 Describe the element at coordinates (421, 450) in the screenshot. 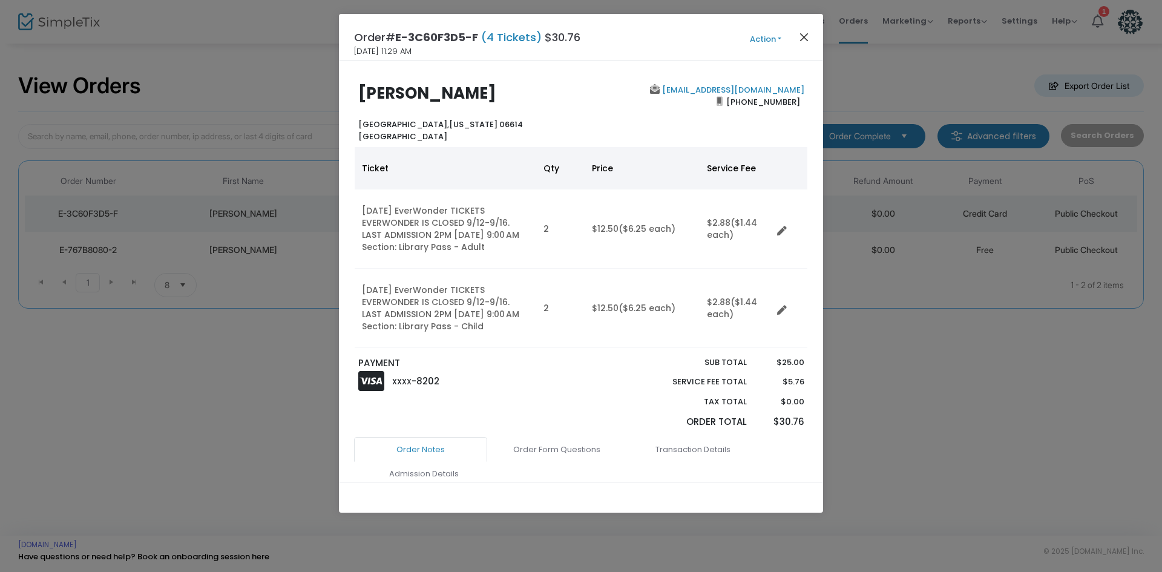

I see `a: Order Notes` at that location.